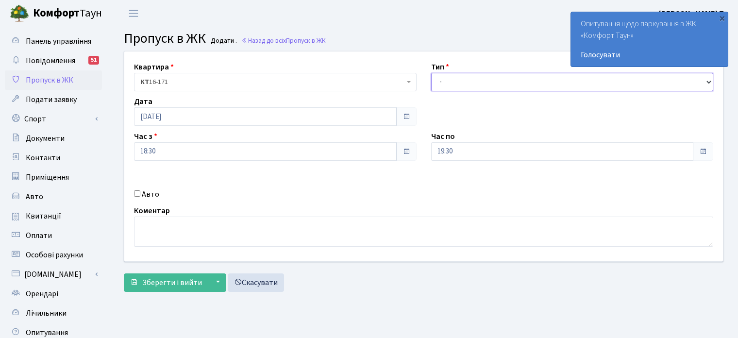 The width and height of the screenshot is (738, 338). Describe the element at coordinates (154, 67) in the screenshot. I see `label: Квартира` at that location.